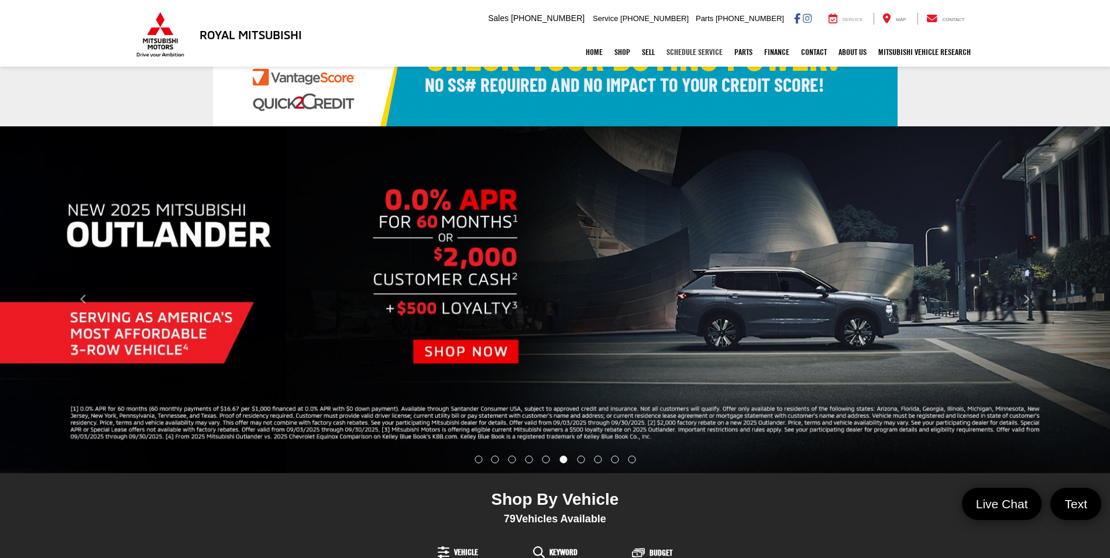  I want to click on span: 79, so click(510, 519).